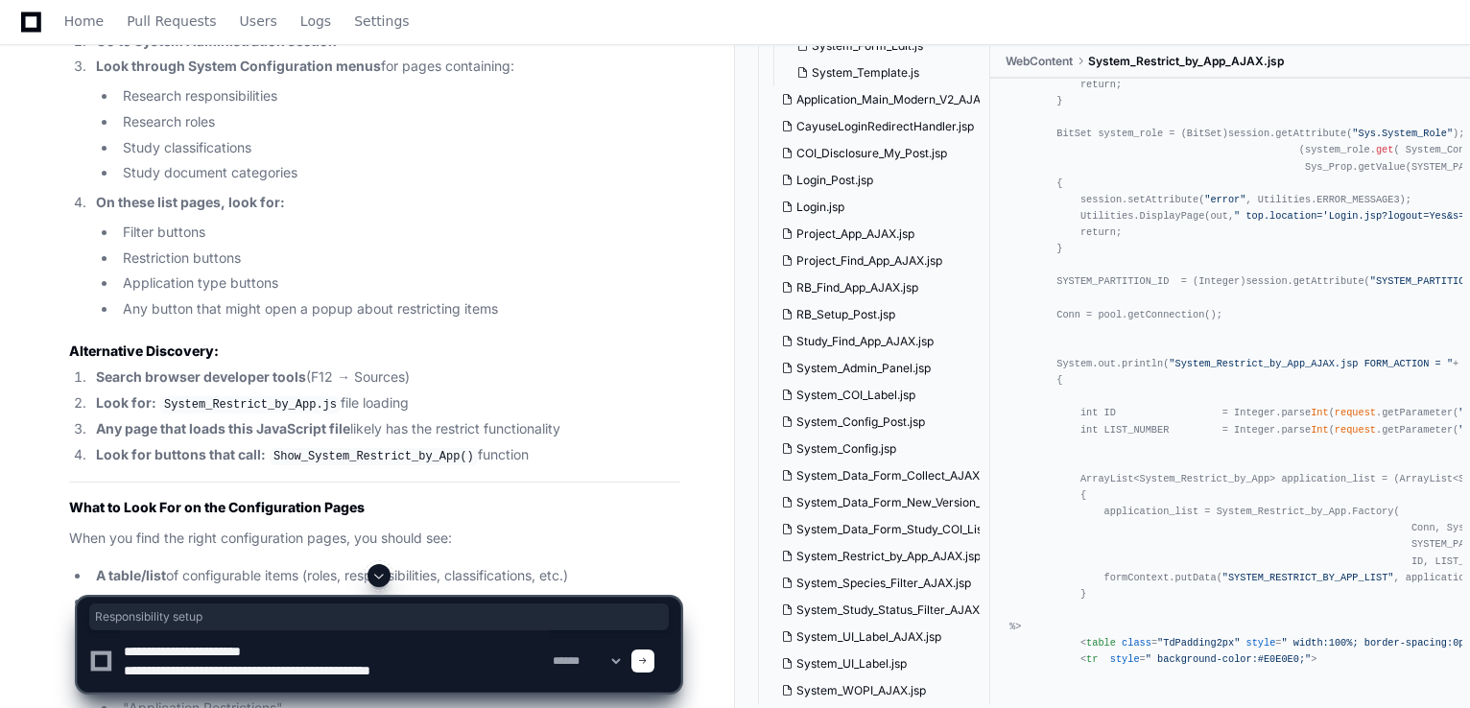 This screenshot has width=1470, height=708. What do you see at coordinates (857, 288) in the screenshot?
I see `span: RB_Find_App_AJAX.jsp` at bounding box center [857, 288].